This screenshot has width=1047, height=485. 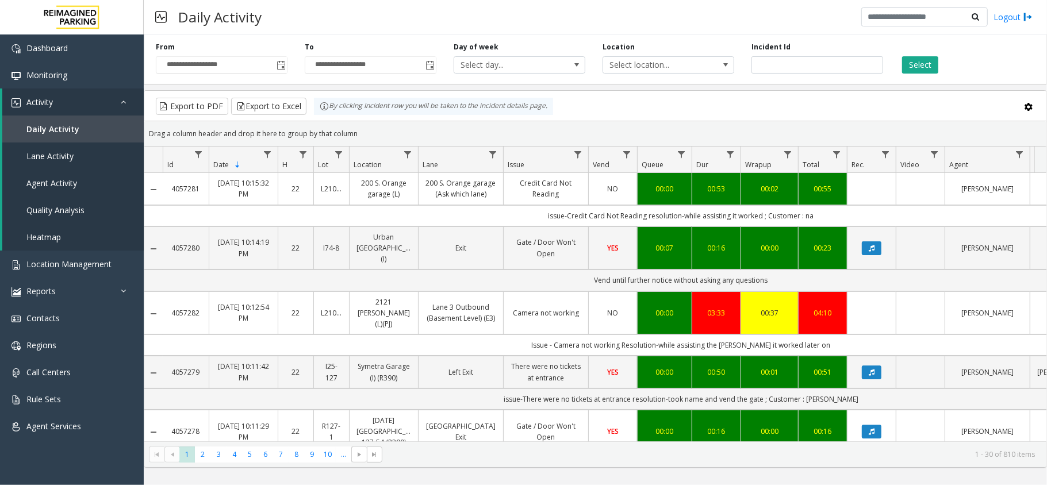 I want to click on span: Quality Analysis, so click(x=55, y=210).